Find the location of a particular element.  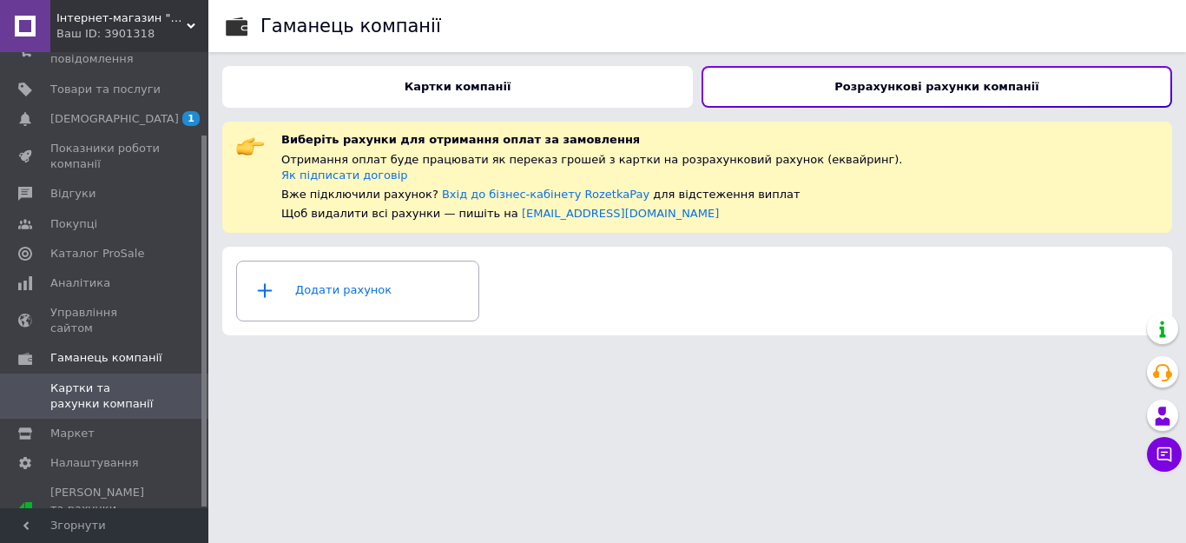

b: Розрахункові рахунки компанії is located at coordinates (936, 86).